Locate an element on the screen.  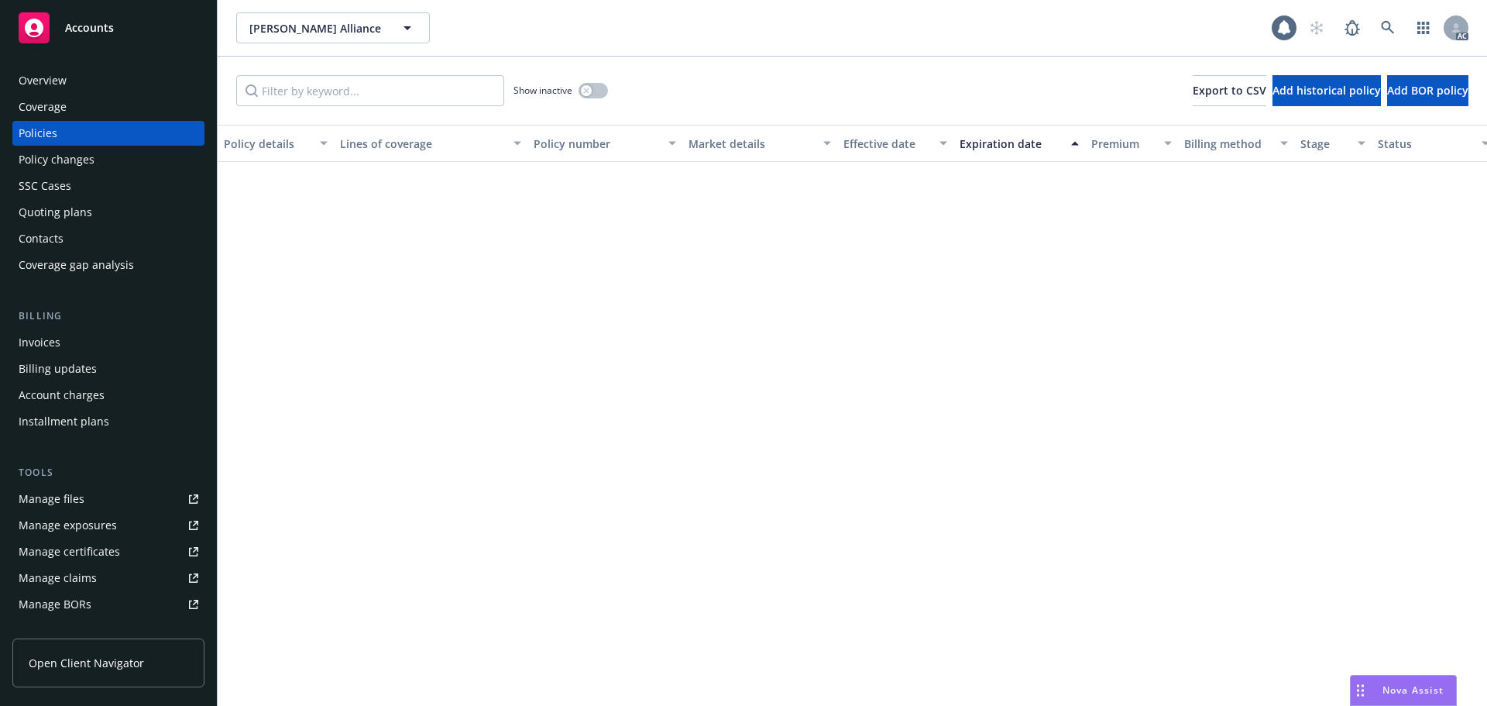
a: Search is located at coordinates (1388, 28).